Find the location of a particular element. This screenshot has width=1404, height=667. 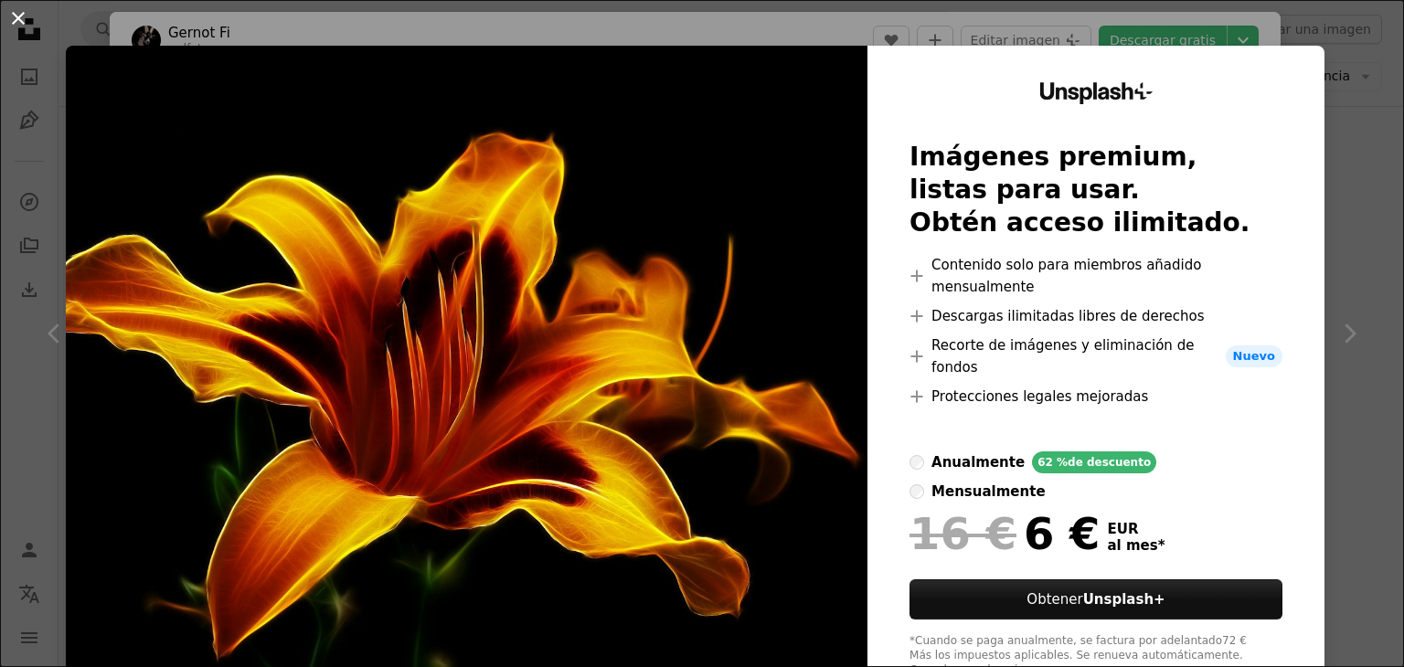

strong: Unsplash+ is located at coordinates (1124, 600).